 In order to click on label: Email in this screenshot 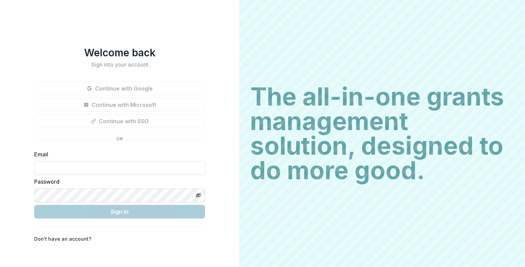, I will do `click(117, 154)`.